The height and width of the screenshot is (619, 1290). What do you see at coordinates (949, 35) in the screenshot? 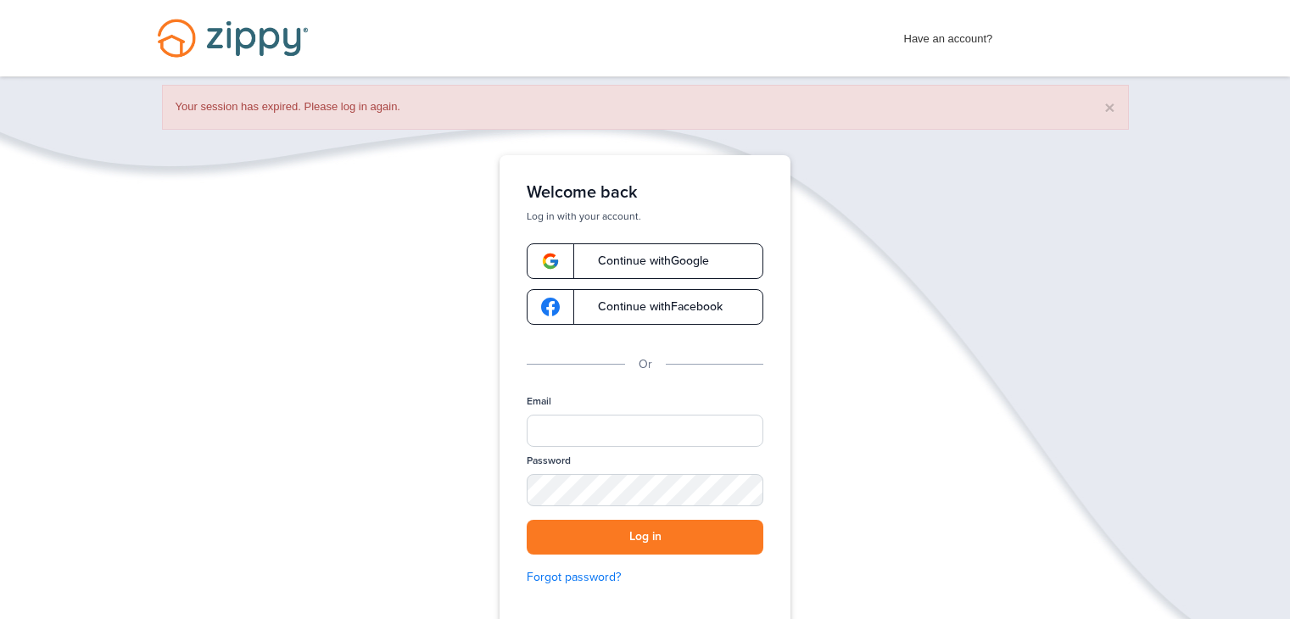
I see `span: Have an account?` at bounding box center [949, 35].